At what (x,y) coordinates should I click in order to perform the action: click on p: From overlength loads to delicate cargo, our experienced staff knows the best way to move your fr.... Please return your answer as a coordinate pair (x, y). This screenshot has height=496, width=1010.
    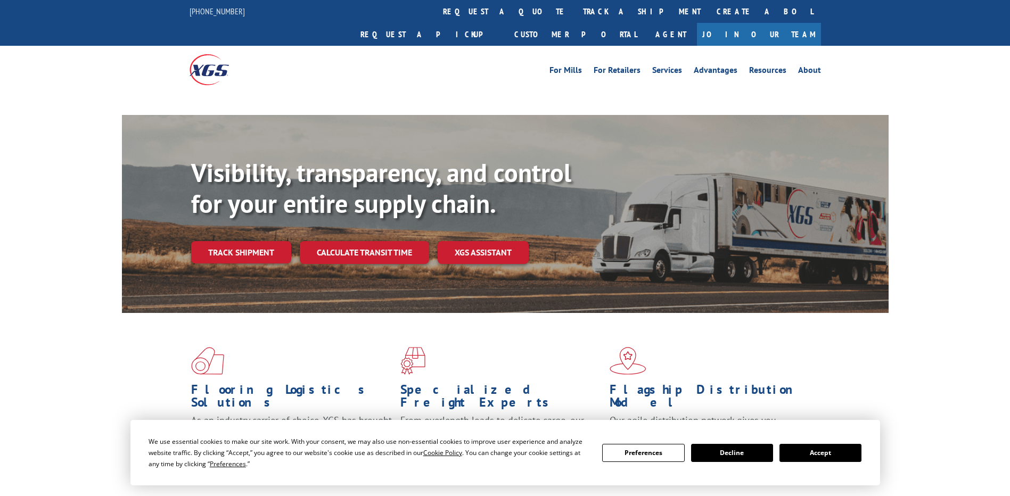
    Looking at the image, I should click on (501, 438).